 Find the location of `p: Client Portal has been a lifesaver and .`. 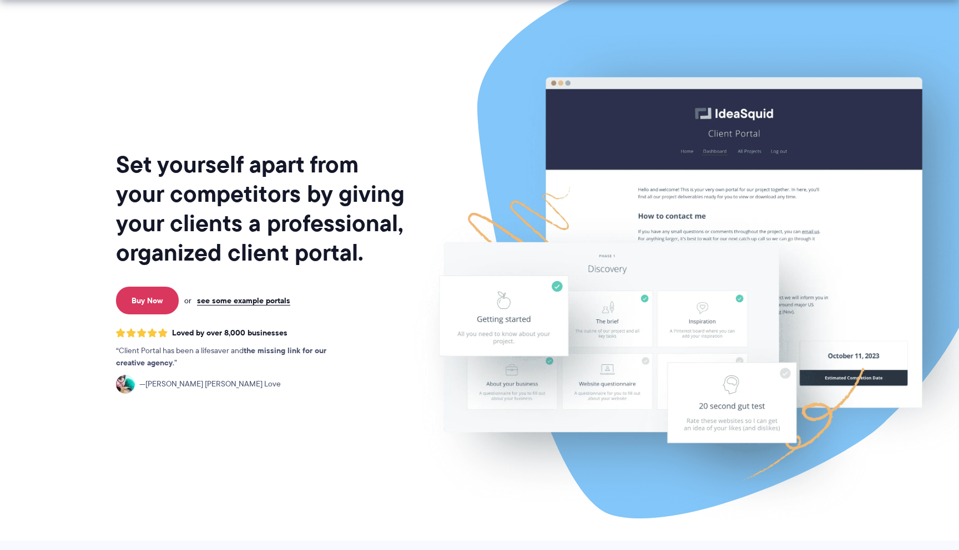

p: Client Portal has been a lifesaver and . is located at coordinates (233, 357).